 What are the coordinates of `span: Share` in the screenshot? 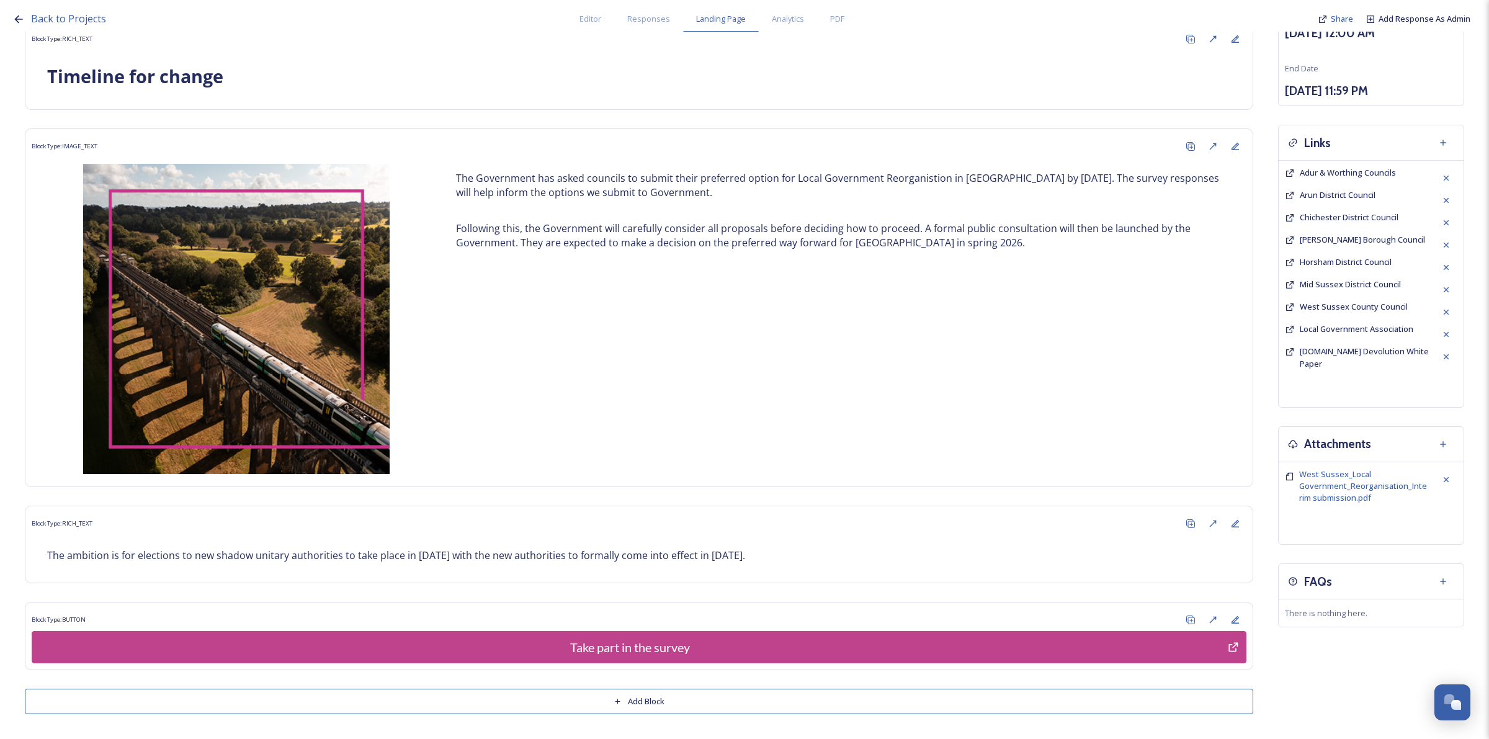 It's located at (1342, 19).